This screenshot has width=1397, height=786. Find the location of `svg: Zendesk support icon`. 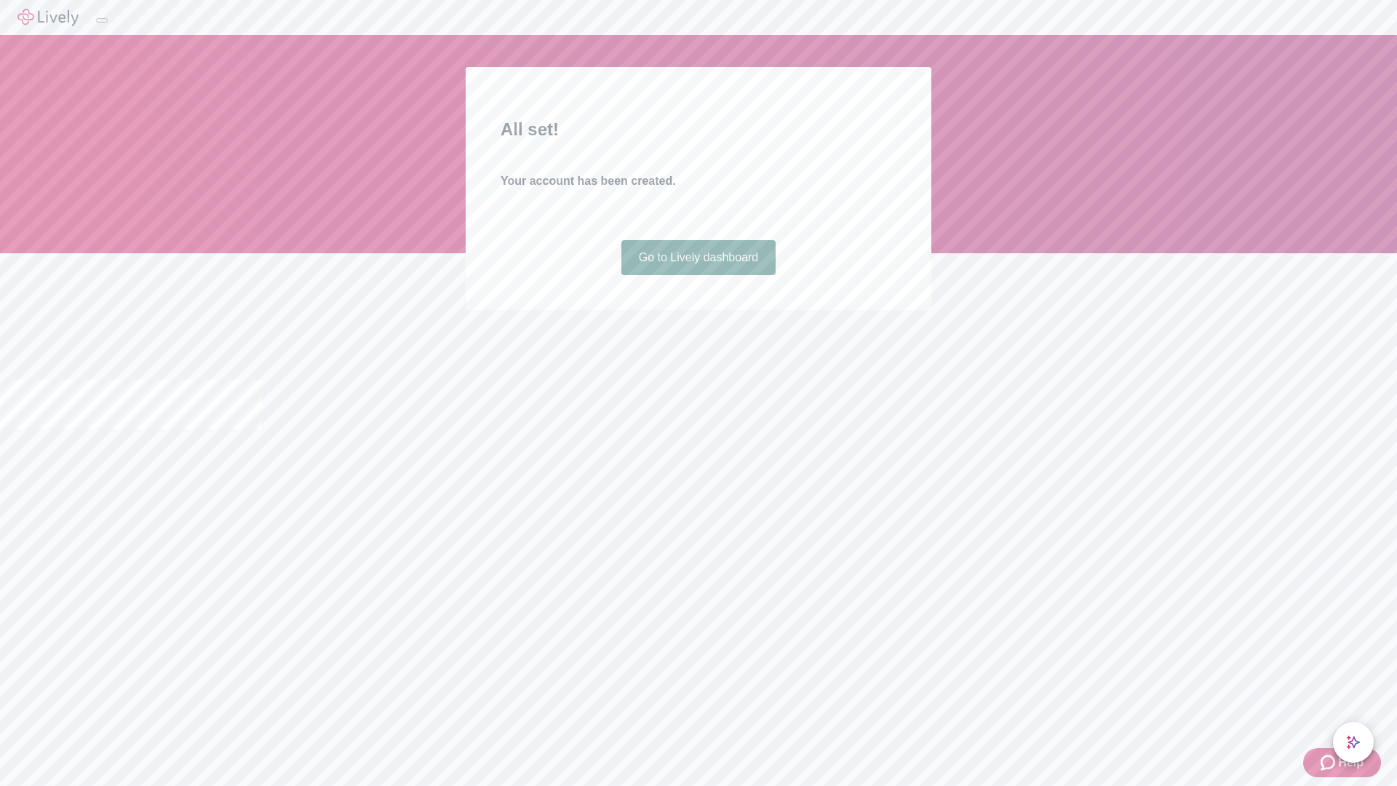

svg: Zendesk support icon is located at coordinates (1329, 763).